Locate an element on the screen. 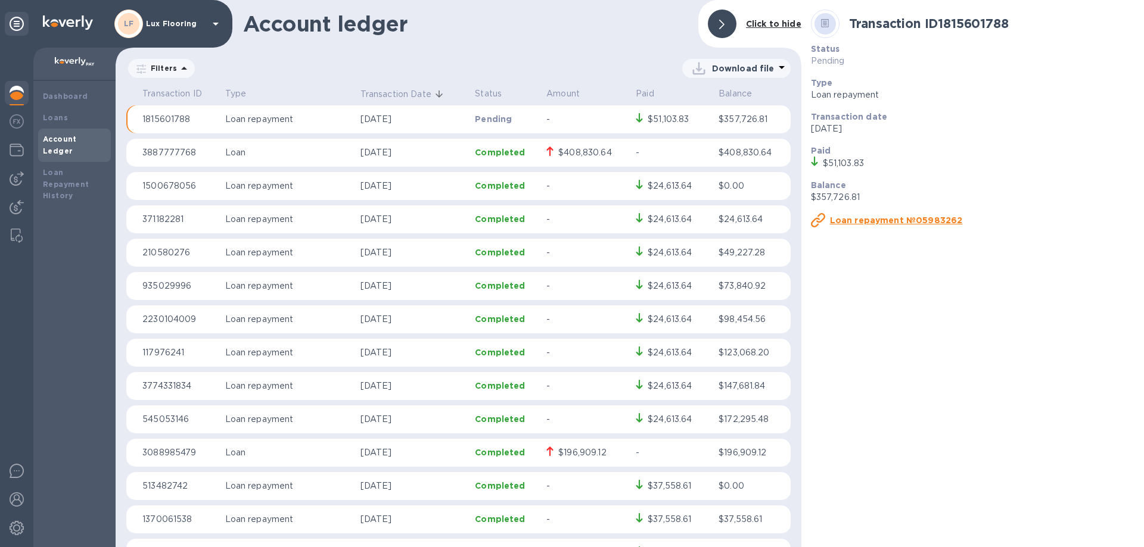  b: Dashboard is located at coordinates (66, 96).